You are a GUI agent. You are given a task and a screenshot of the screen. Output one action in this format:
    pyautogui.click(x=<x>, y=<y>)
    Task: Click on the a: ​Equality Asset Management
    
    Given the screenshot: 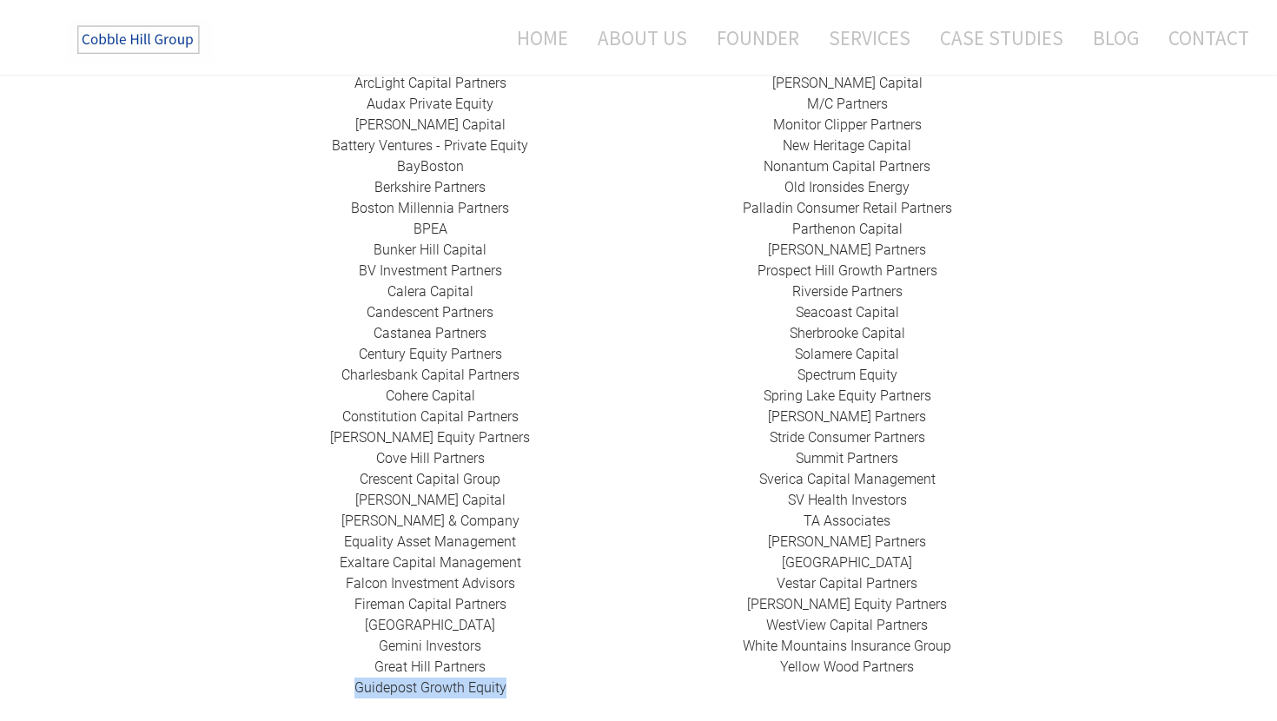 What is the action you would take?
    pyautogui.click(x=430, y=541)
    